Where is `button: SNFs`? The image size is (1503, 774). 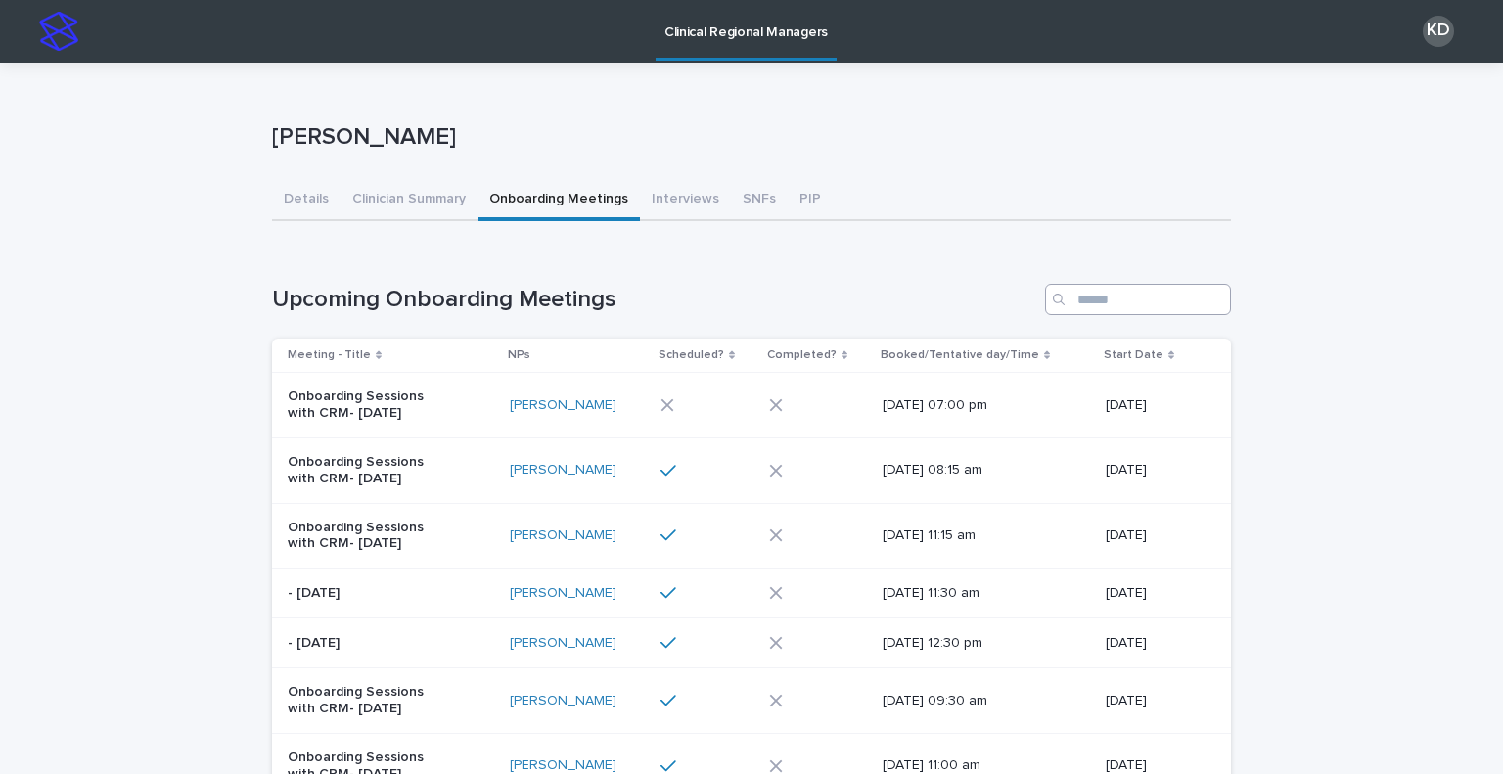 button: SNFs is located at coordinates (759, 201).